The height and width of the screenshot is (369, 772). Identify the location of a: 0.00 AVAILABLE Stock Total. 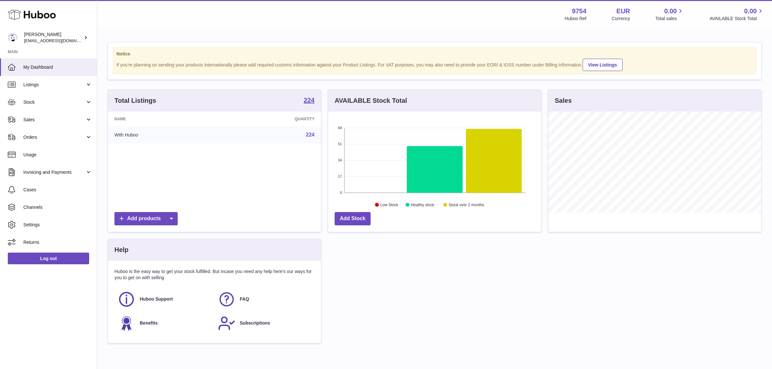
(736, 14).